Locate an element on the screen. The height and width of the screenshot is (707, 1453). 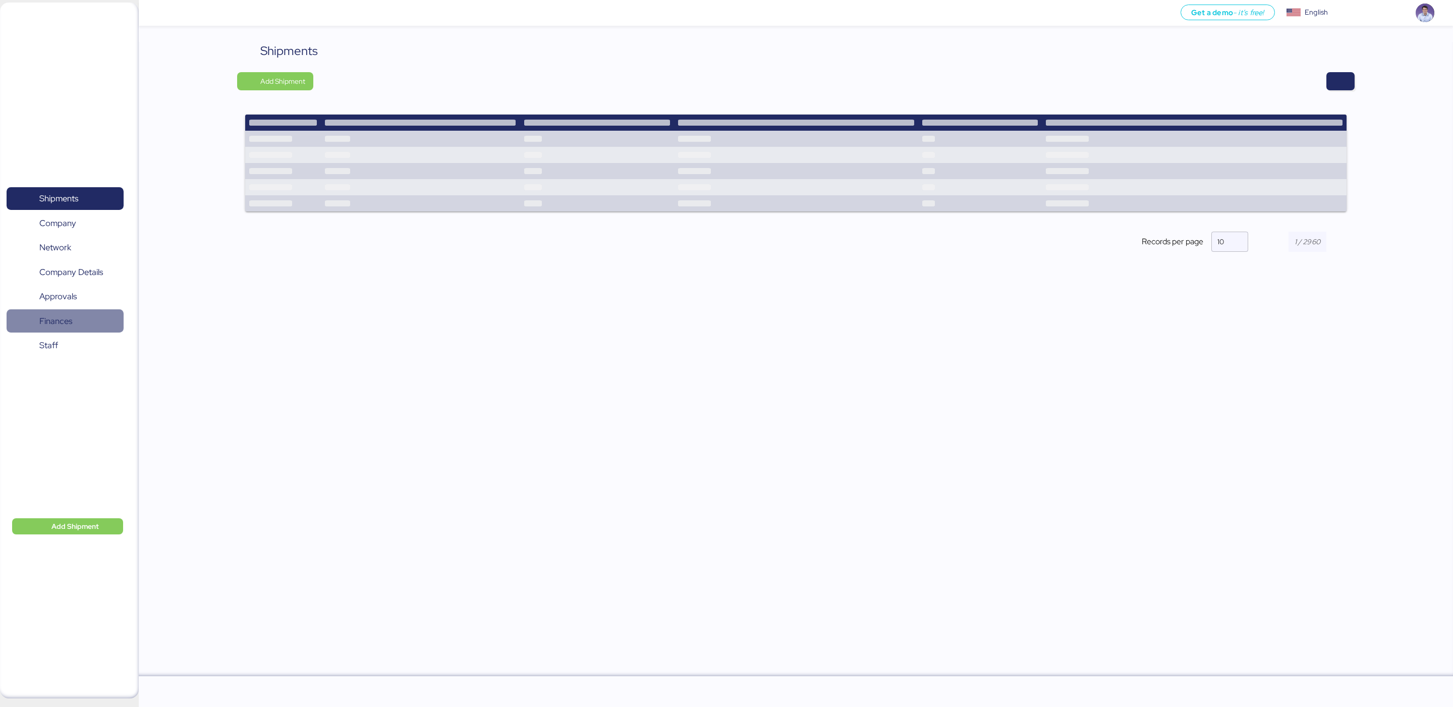
a: Shipments is located at coordinates (65, 199).